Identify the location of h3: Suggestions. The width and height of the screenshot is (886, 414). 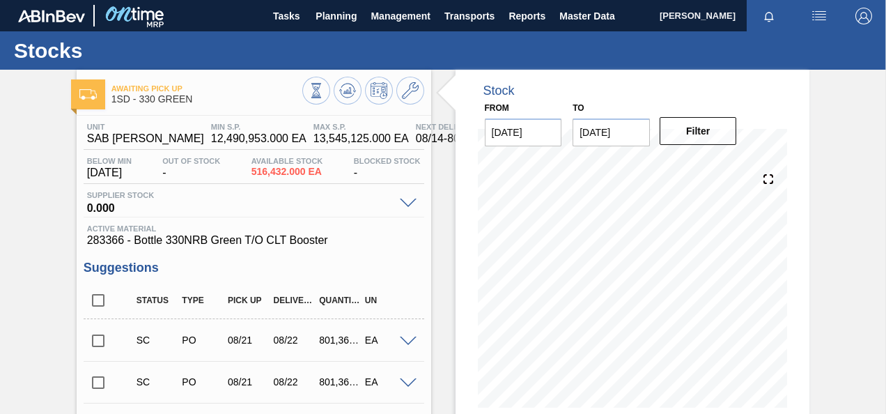
(254, 267).